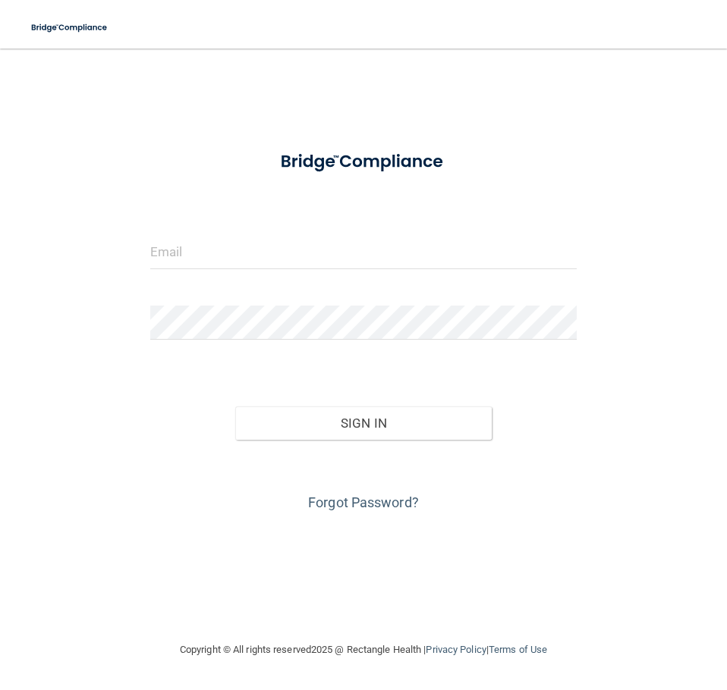  What do you see at coordinates (363, 650) in the screenshot?
I see `div: Copyright © All rights reserved 2025 @ Rectangle Health | |` at bounding box center [363, 650].